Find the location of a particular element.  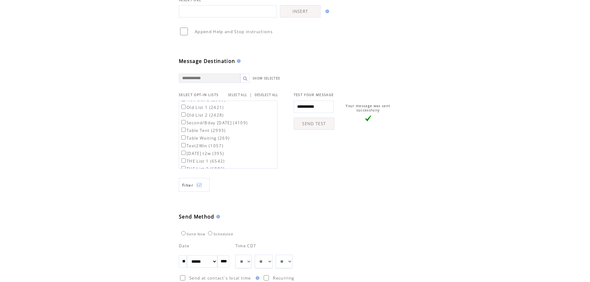

span: Append Help and Stop instructions is located at coordinates (234, 32).